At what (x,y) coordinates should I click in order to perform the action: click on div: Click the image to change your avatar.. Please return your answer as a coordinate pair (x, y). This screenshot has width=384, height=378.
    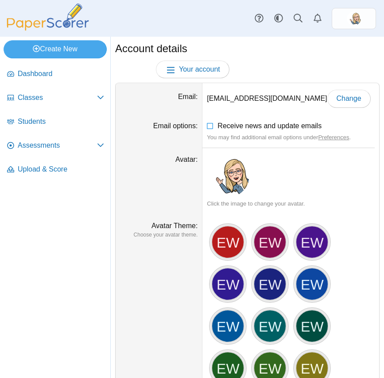
    Looking at the image, I should click on (290, 204).